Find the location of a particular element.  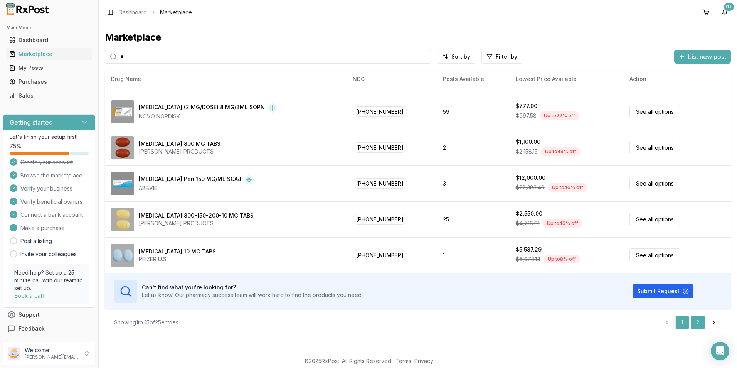

span: Make a purchase is located at coordinates (42, 228).